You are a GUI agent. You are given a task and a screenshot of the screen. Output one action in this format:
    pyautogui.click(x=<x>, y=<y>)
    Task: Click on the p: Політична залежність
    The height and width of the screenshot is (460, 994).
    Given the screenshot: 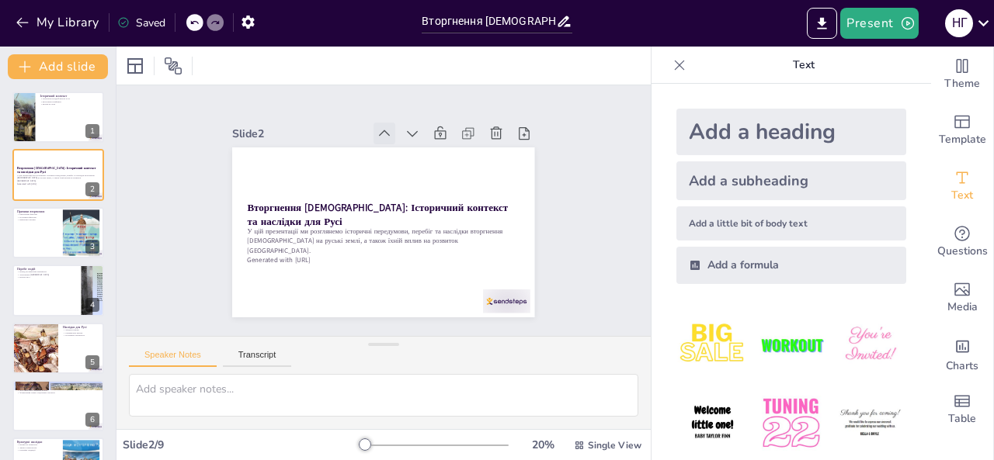 What is the action you would take?
    pyautogui.click(x=81, y=335)
    